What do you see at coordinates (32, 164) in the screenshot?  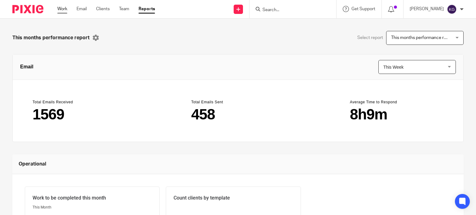 I see `span: Operational` at bounding box center [32, 164].